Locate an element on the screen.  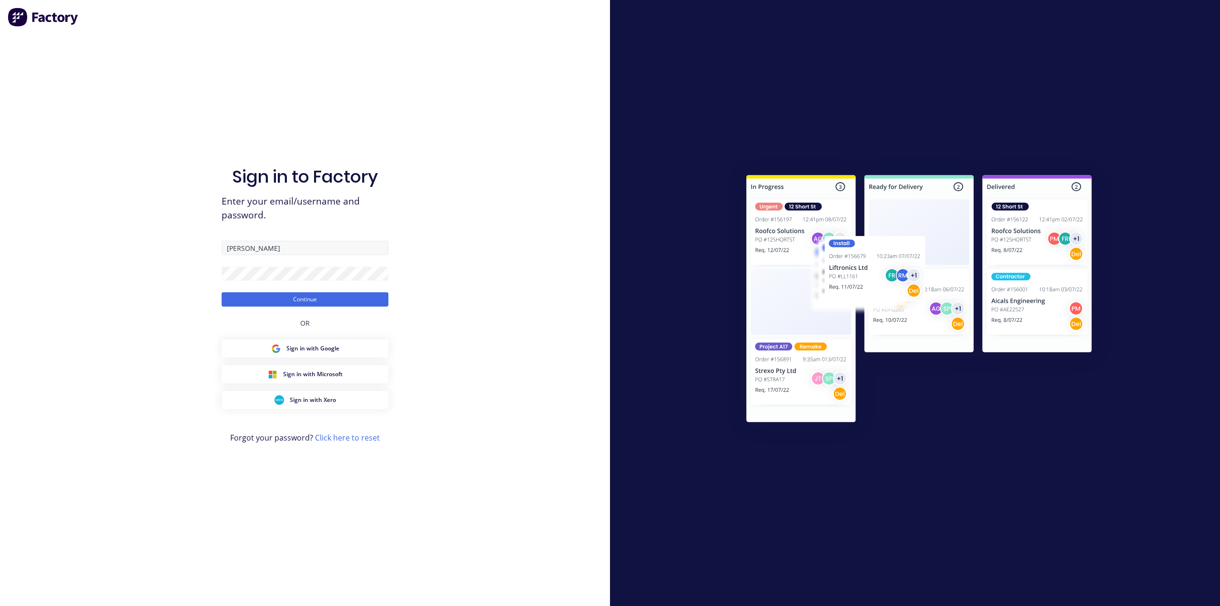
img: Factory is located at coordinates (43, 17).